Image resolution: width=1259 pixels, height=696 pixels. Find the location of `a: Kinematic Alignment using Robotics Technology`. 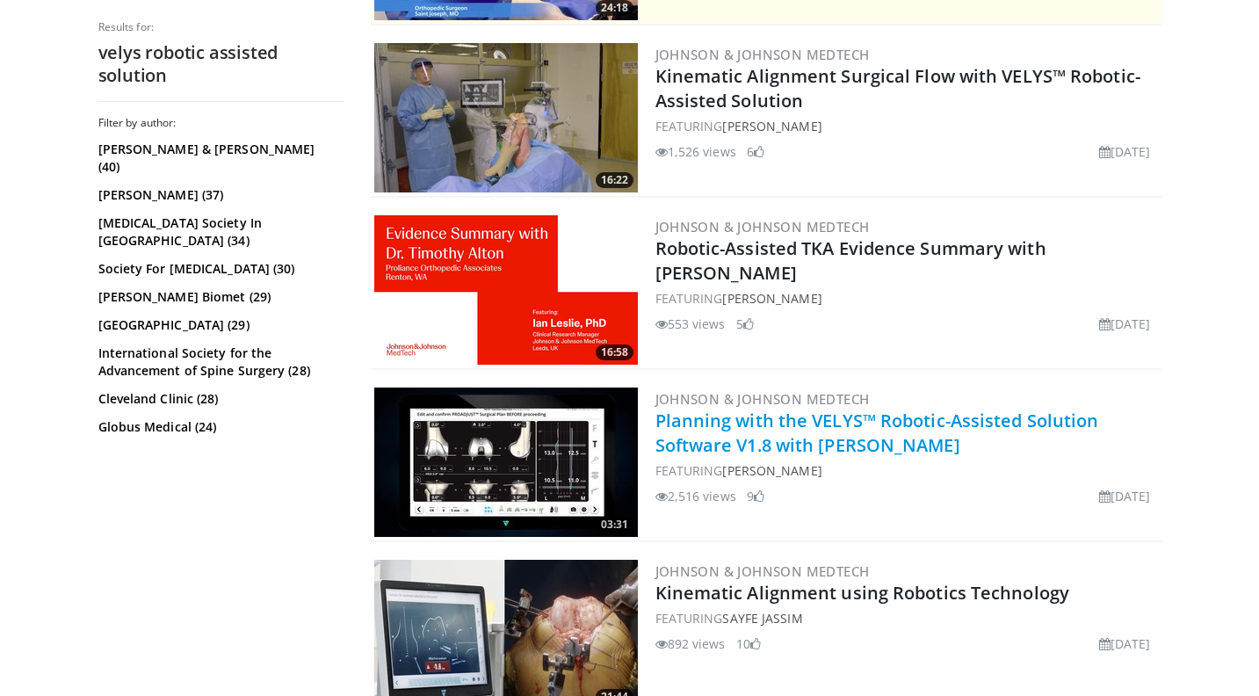

a: Kinematic Alignment using Robotics Technology is located at coordinates (863, 592).